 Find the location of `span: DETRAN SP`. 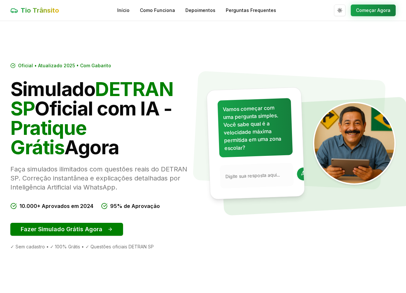

span: DETRAN SP is located at coordinates (92, 99).